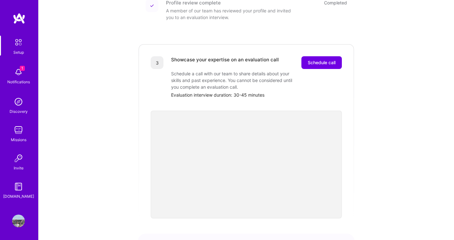 The width and height of the screenshot is (454, 240). Describe the element at coordinates (19, 18) in the screenshot. I see `img: logo` at that location.